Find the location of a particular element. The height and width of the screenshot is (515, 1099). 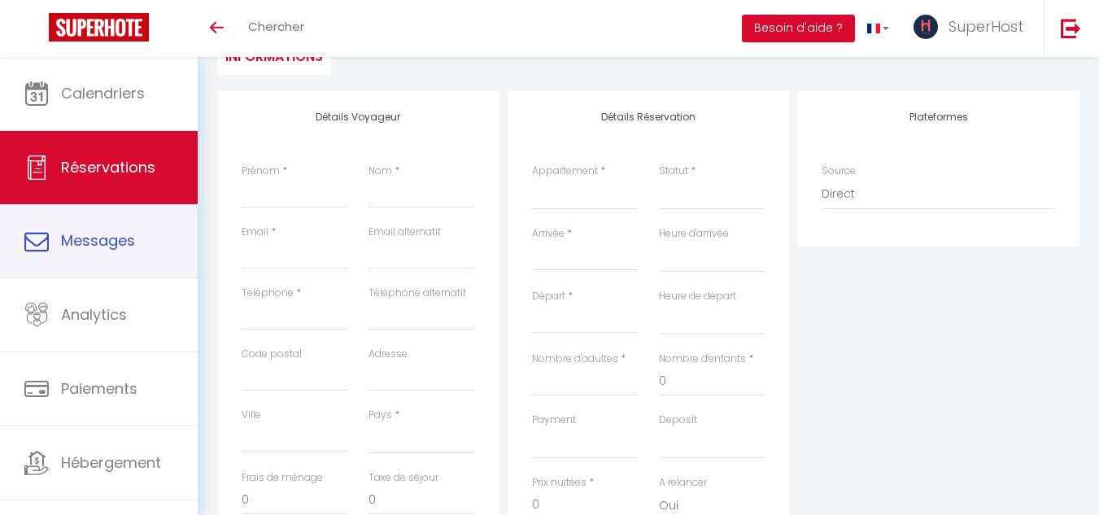

label: Statut is located at coordinates (674, 171).